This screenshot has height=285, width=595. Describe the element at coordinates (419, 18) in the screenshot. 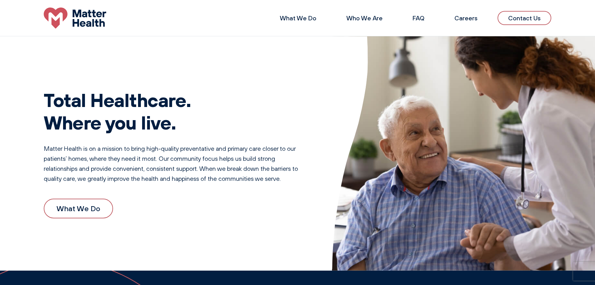

I see `a: FAQ` at that location.